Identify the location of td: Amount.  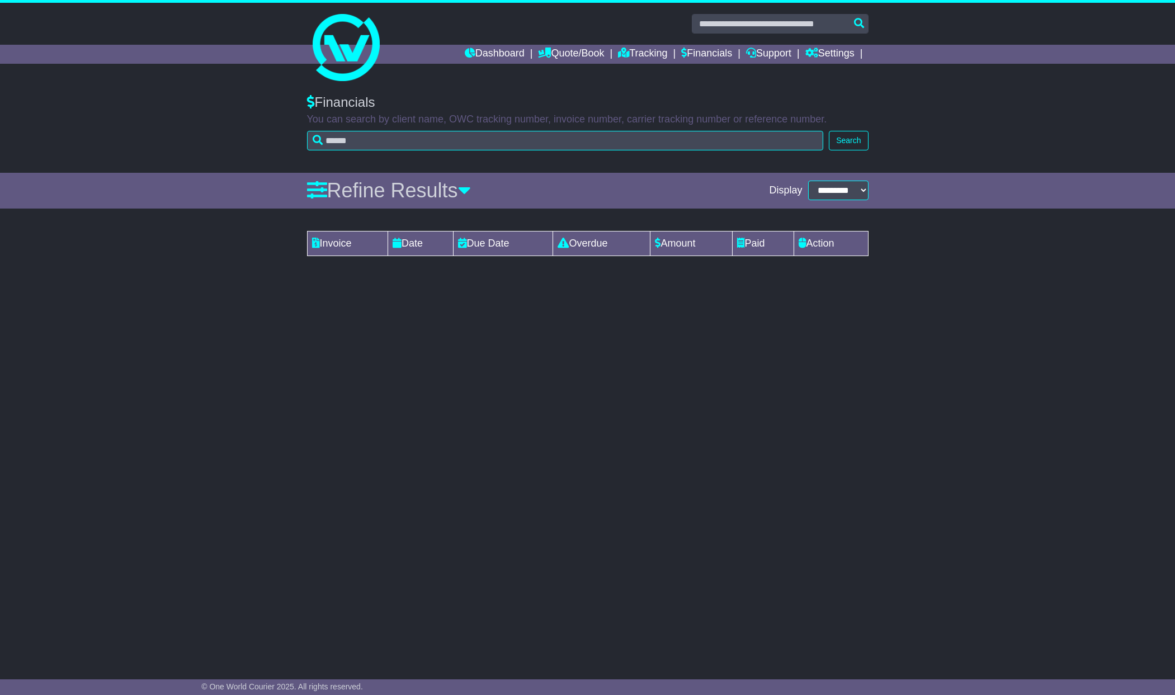
(691, 243).